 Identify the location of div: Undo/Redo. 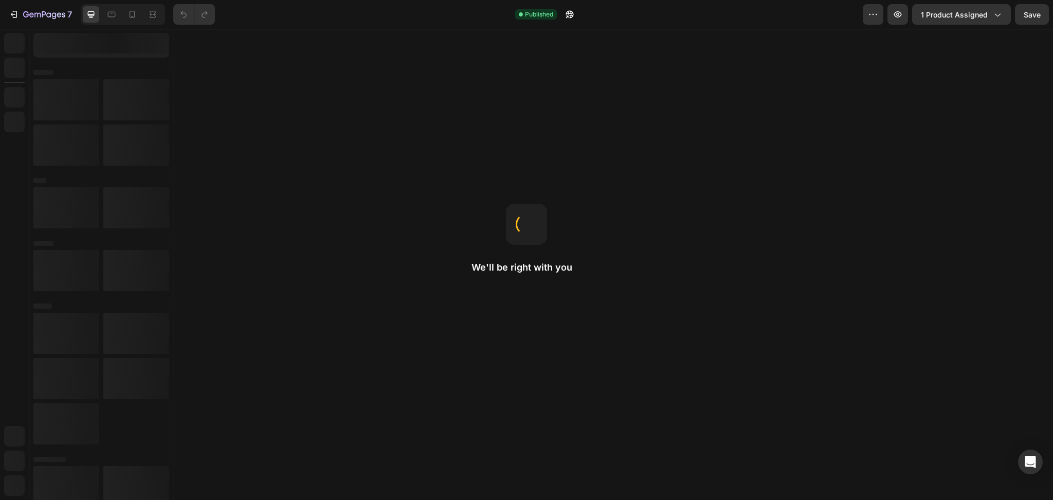
(194, 14).